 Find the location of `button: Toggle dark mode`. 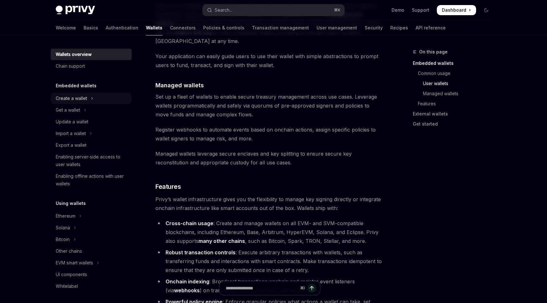

button: Toggle dark mode is located at coordinates (487, 10).